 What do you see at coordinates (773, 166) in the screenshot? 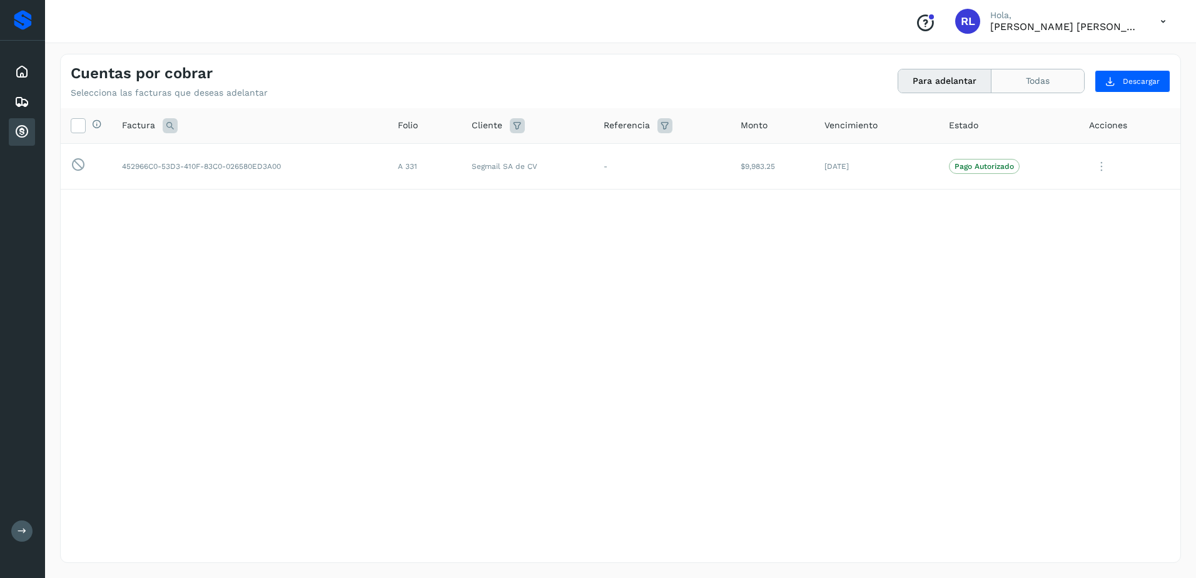
I see `td: $9,983.25` at bounding box center [773, 166].